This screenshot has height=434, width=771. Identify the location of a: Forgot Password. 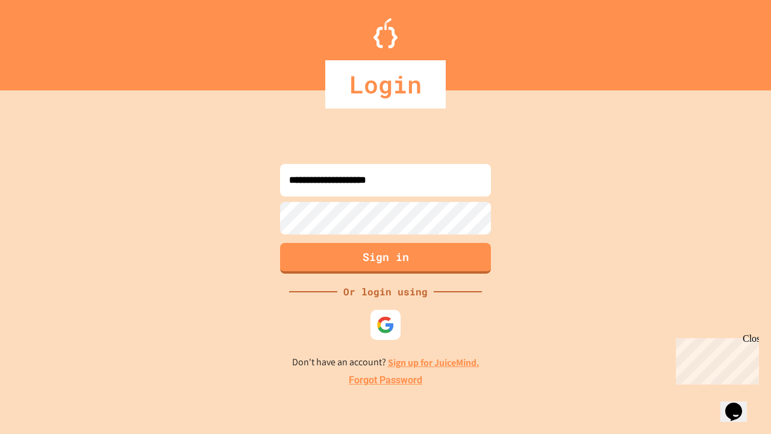
(386, 380).